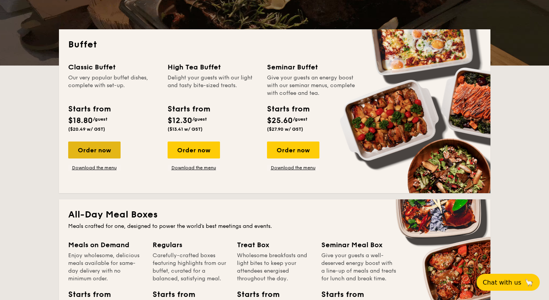  I want to click on span: ($27.90 w/ GST), so click(285, 129).